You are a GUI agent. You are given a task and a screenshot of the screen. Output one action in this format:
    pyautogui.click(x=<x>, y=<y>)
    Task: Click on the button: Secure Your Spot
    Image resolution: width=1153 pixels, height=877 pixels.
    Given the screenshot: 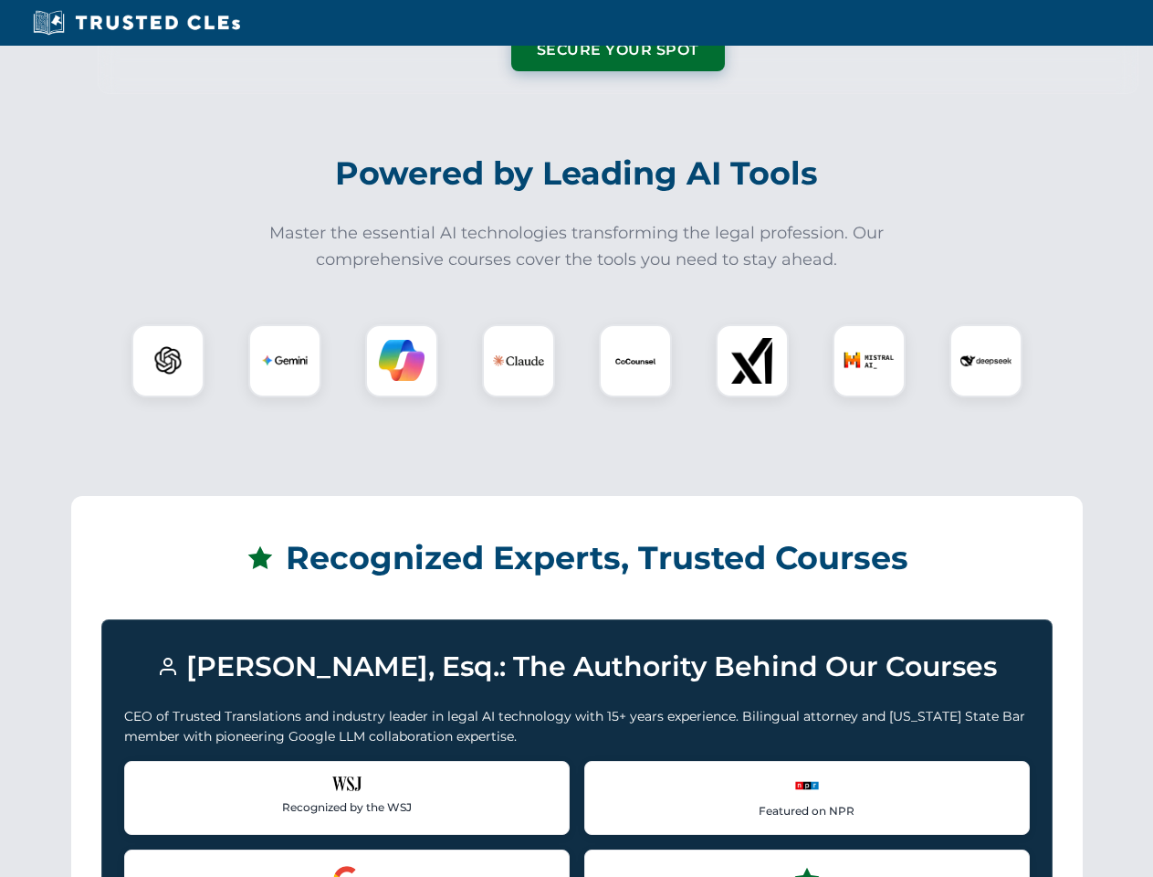 What is the action you would take?
    pyautogui.click(x=618, y=50)
    